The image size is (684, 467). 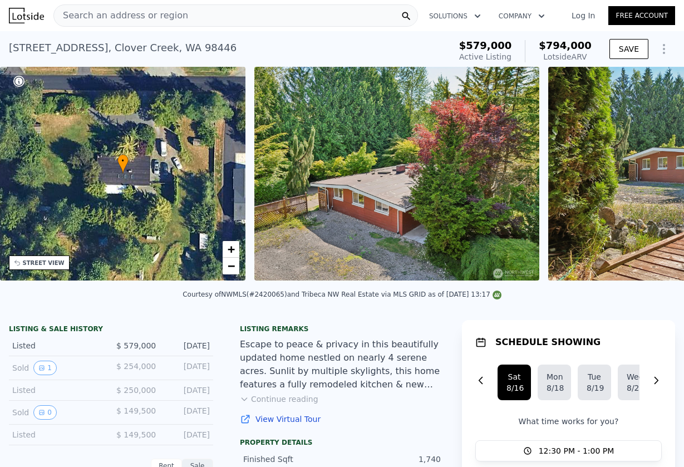 What do you see at coordinates (231, 249) in the screenshot?
I see `a: Zoom in` at bounding box center [231, 249].